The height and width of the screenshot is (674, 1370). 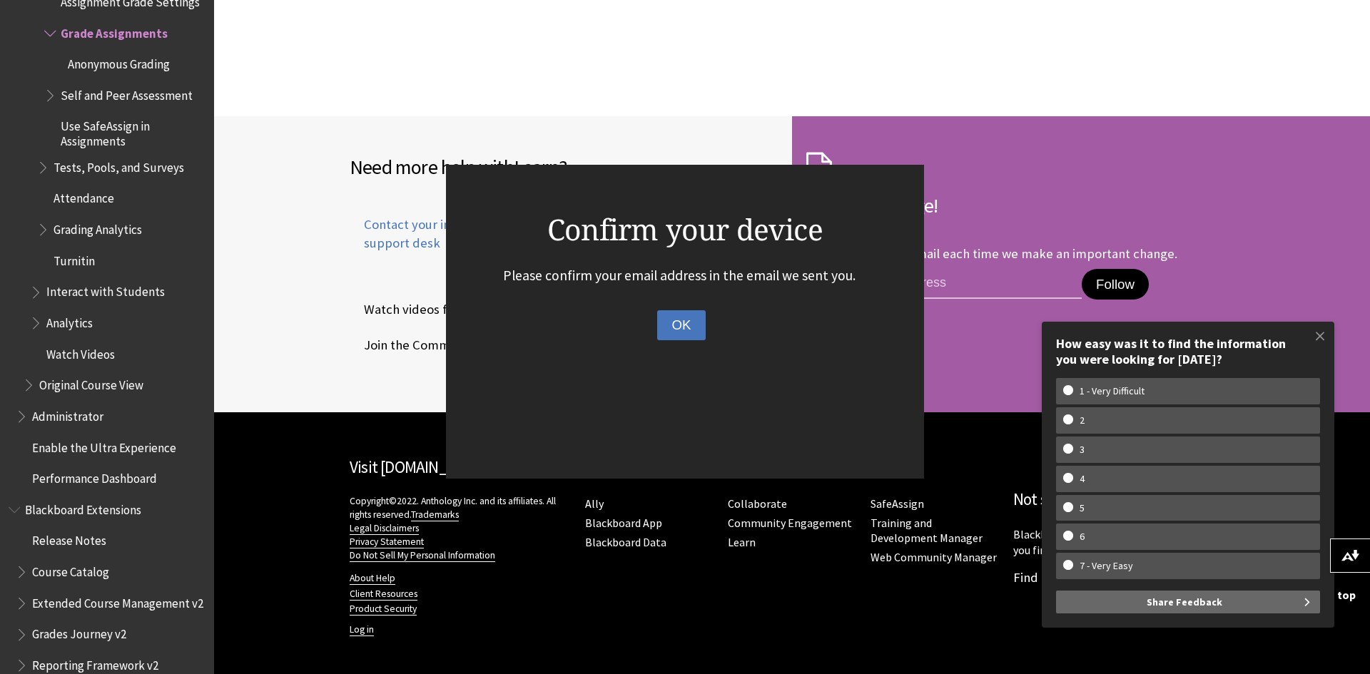 I want to click on span: Learn, so click(x=536, y=167).